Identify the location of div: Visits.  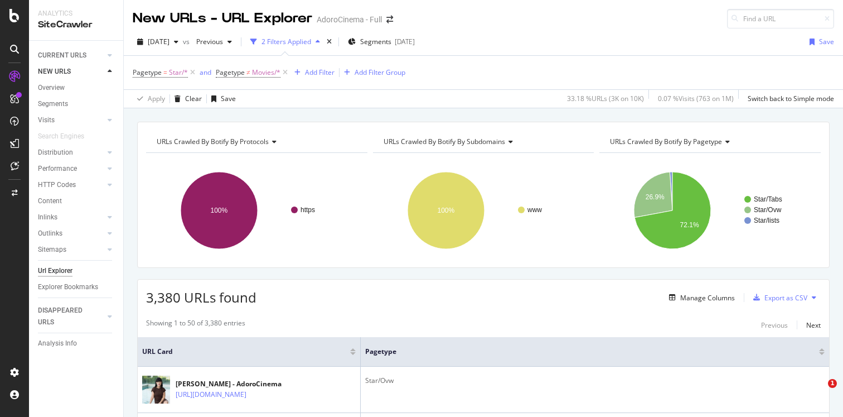
(46, 120).